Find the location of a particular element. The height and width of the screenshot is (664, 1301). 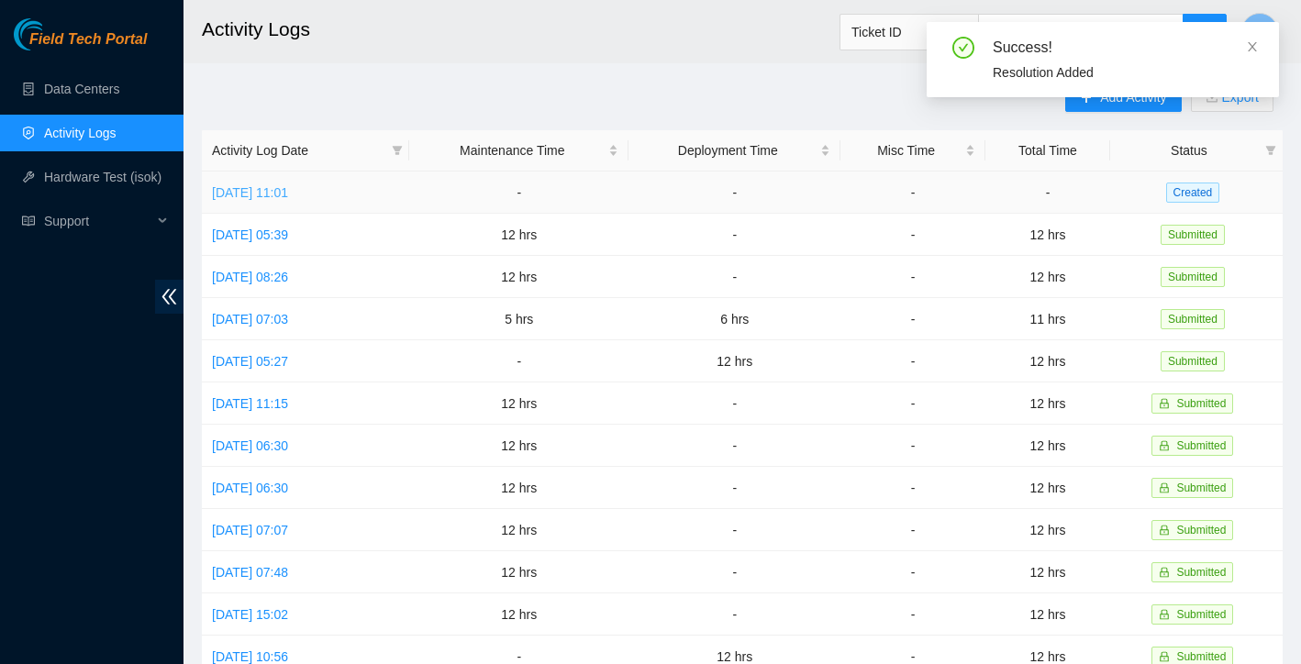

span: M is located at coordinates (1259, 31).